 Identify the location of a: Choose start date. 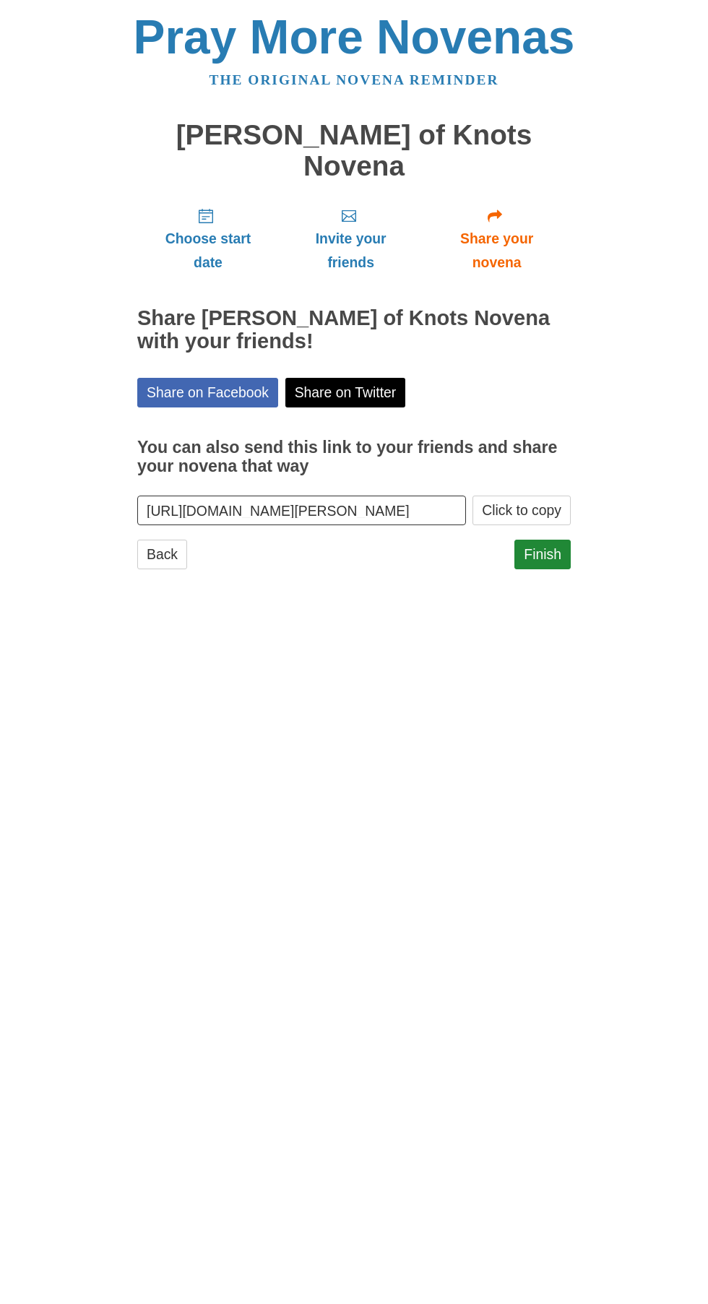
(208, 238).